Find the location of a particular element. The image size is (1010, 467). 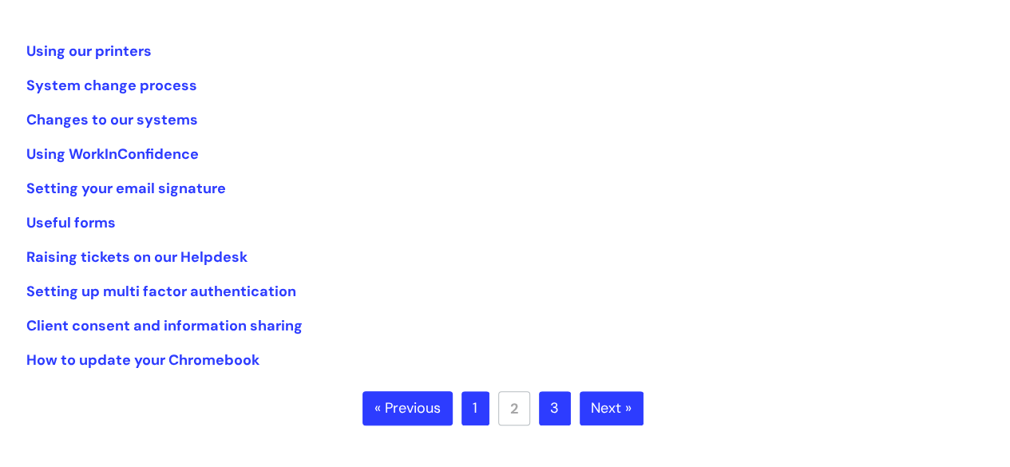

a: Changes to our systems is located at coordinates (112, 120).